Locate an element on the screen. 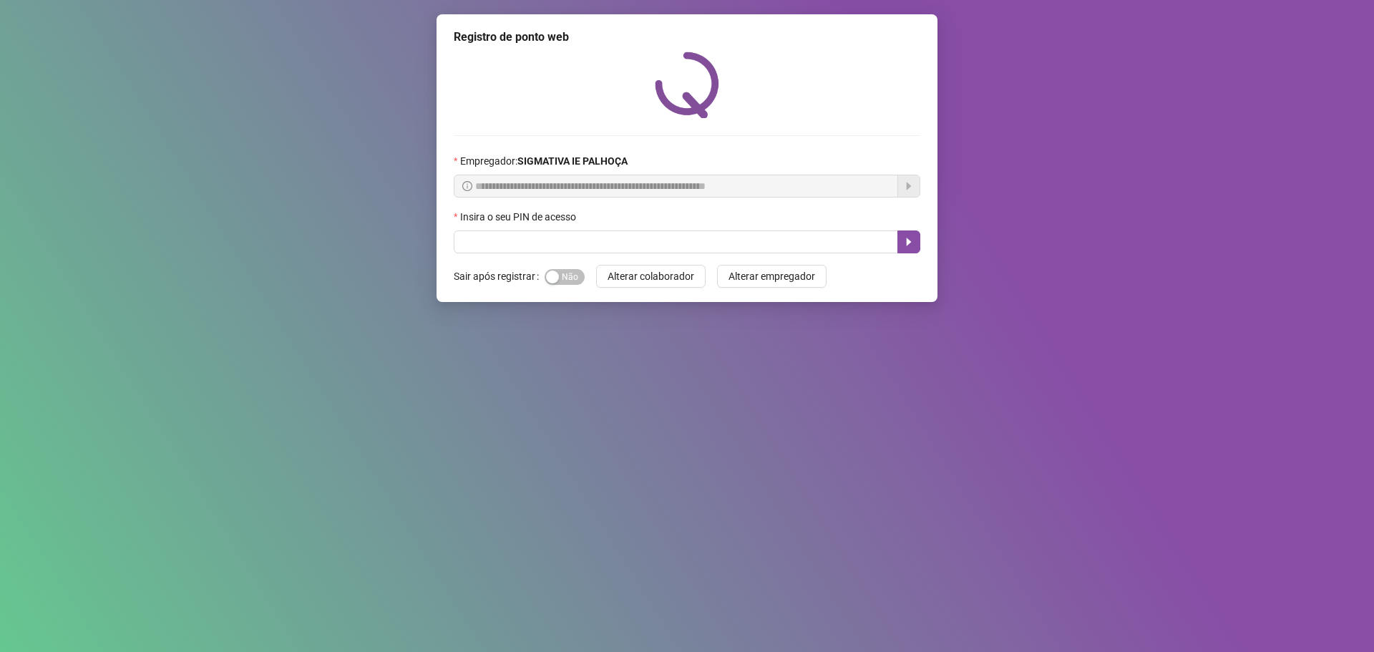 The image size is (1374, 652). div: Registro de ponto web is located at coordinates (687, 37).